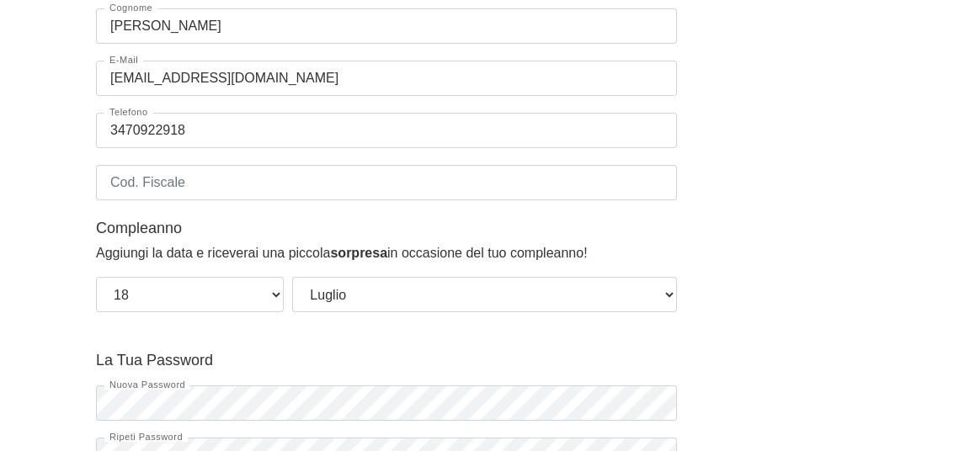 The height and width of the screenshot is (451, 975). What do you see at coordinates (130, 8) in the screenshot?
I see `label: Cognome` at bounding box center [130, 8].